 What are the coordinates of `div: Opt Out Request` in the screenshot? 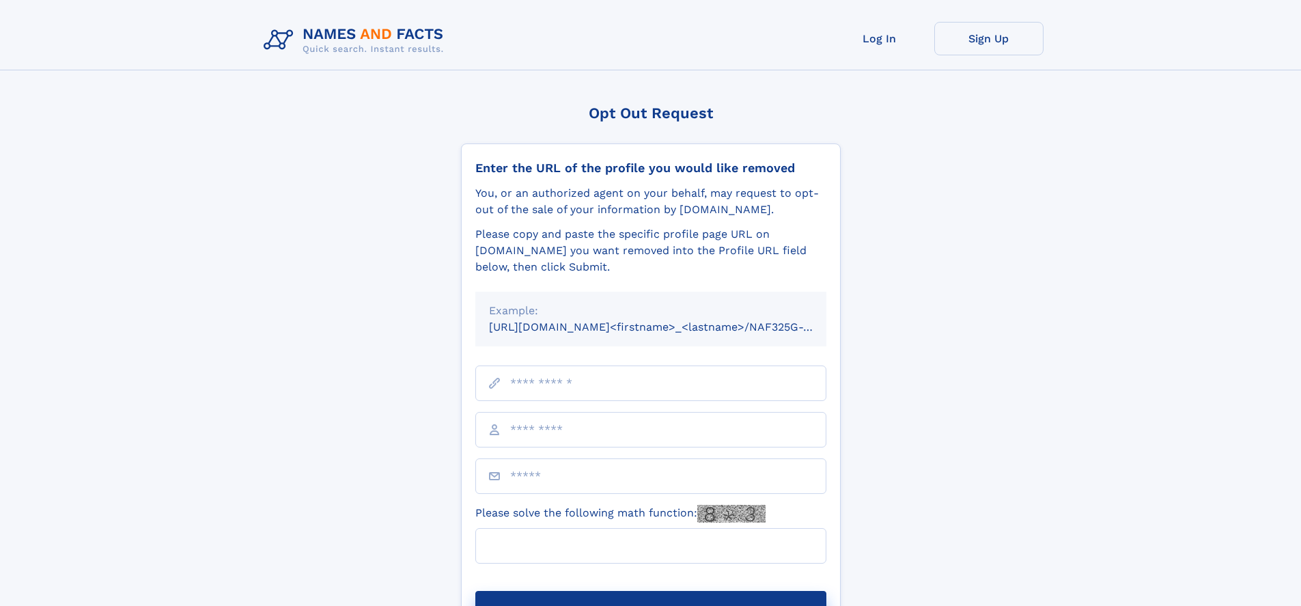 It's located at (651, 113).